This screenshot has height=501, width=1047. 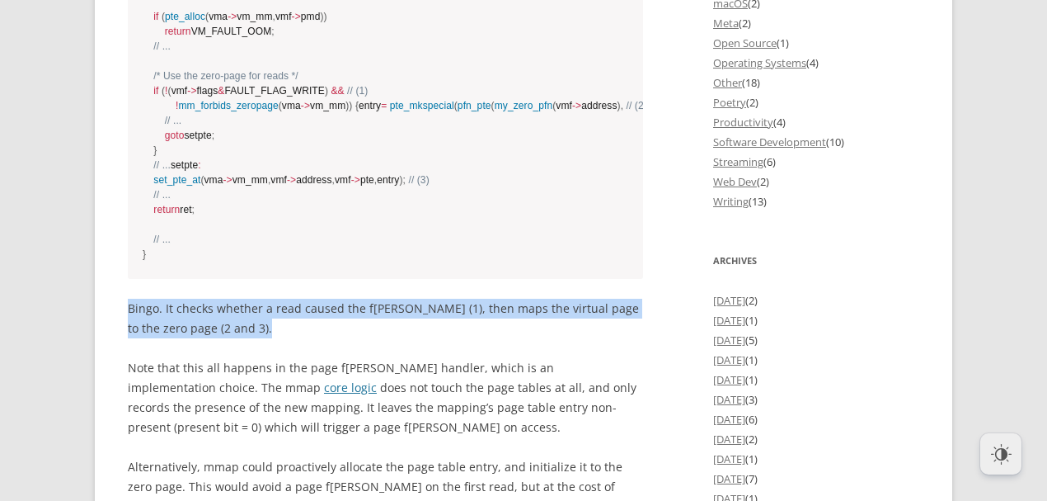 I want to click on span: m, so click(x=209, y=466).